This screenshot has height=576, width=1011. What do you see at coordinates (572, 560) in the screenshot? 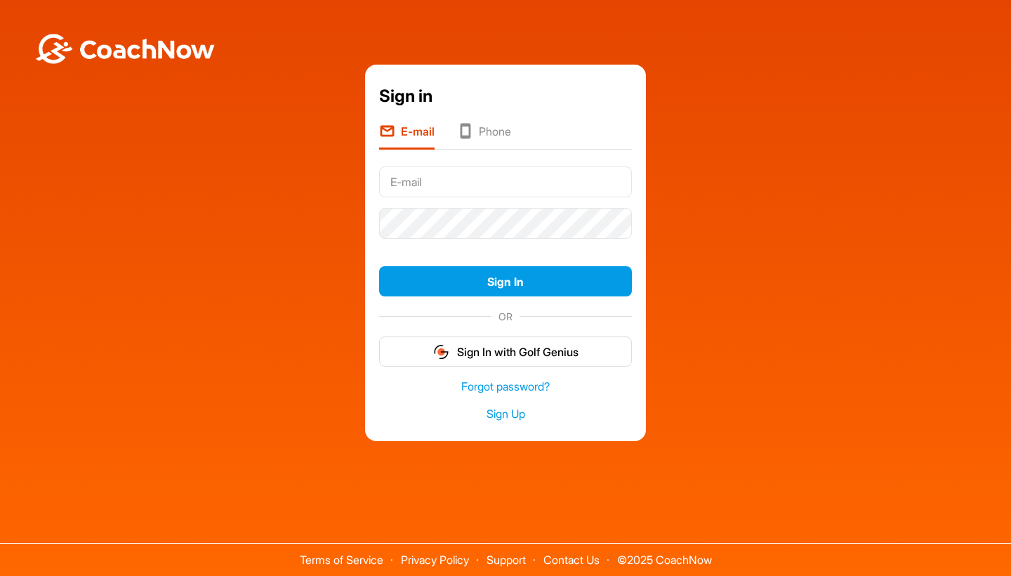
I see `a: Contact Us` at bounding box center [572, 560].